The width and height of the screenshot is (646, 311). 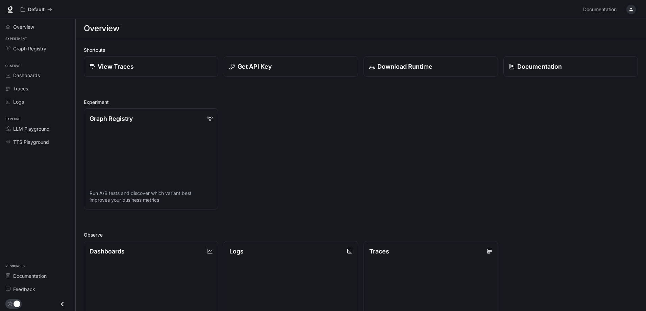 I want to click on a: Logs, so click(x=38, y=101).